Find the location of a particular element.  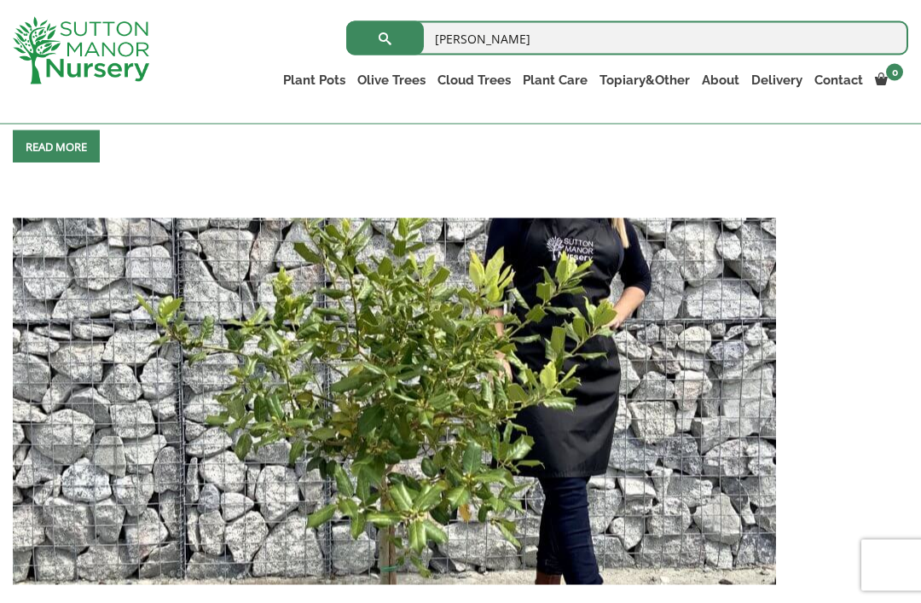

a: About is located at coordinates (720, 80).